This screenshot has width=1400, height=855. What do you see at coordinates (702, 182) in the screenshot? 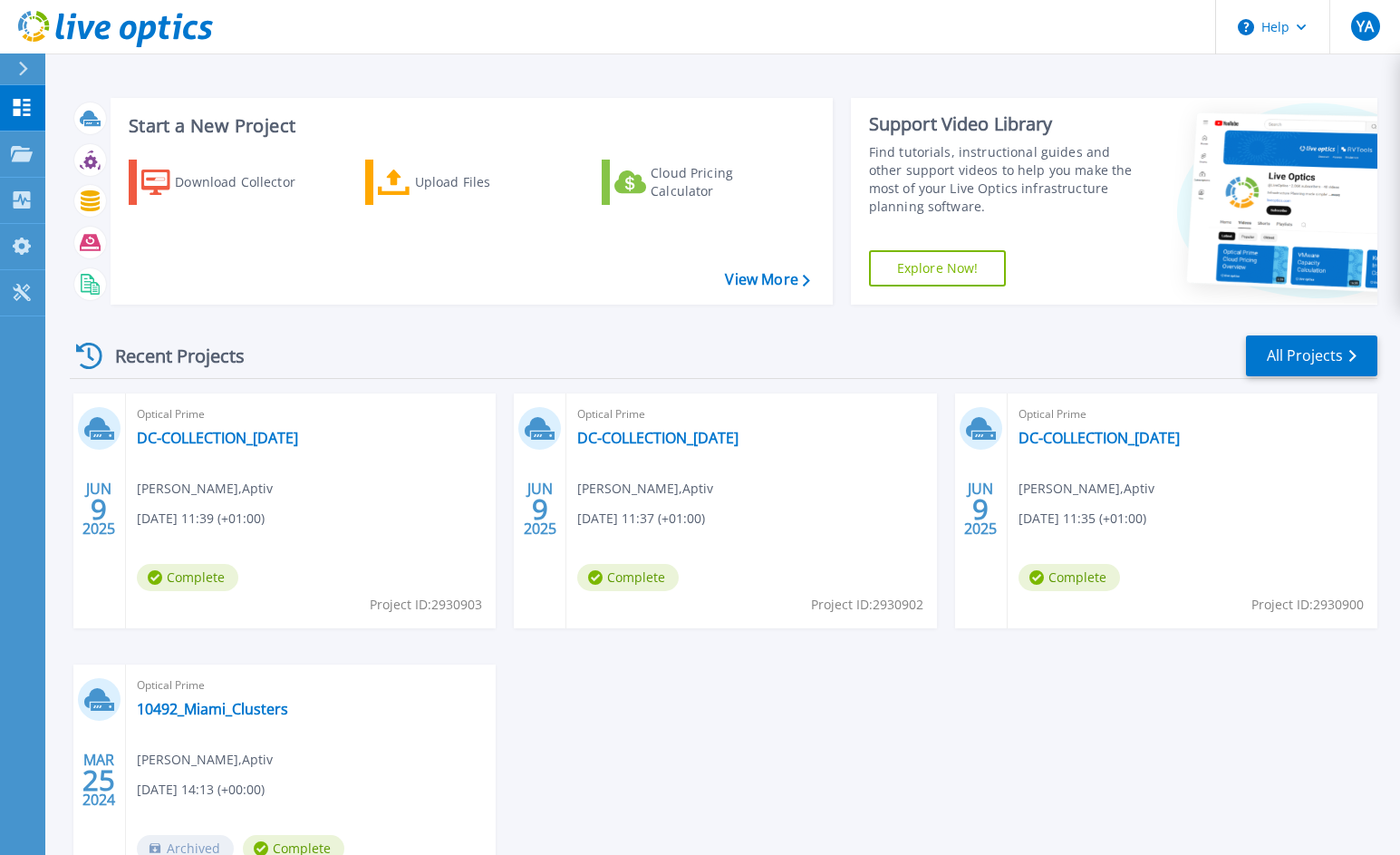
I see `a: Cloud Pricing Calculator` at bounding box center [702, 182].